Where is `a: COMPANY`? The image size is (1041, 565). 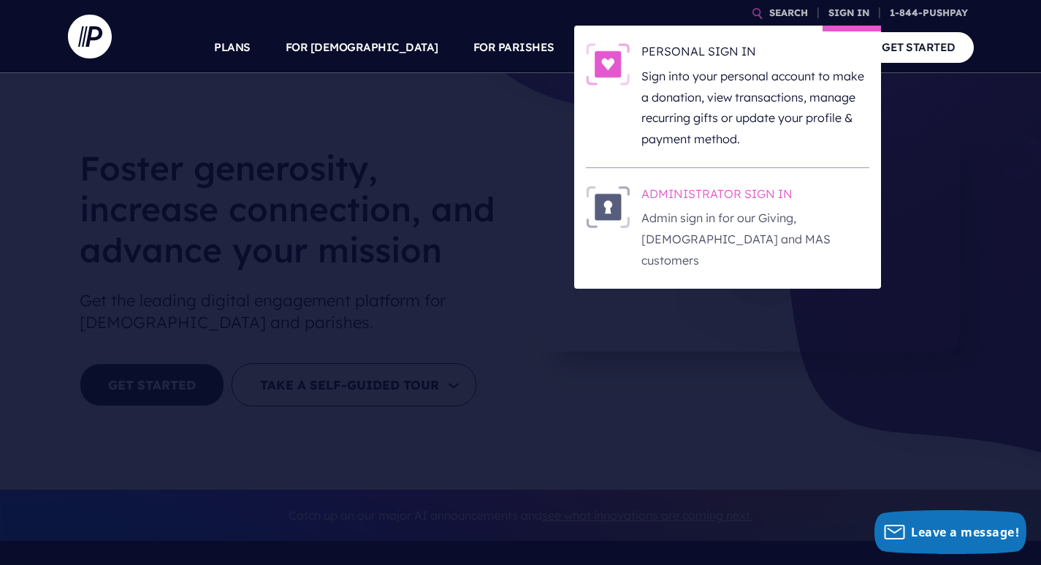 a: COMPANY is located at coordinates (802, 47).